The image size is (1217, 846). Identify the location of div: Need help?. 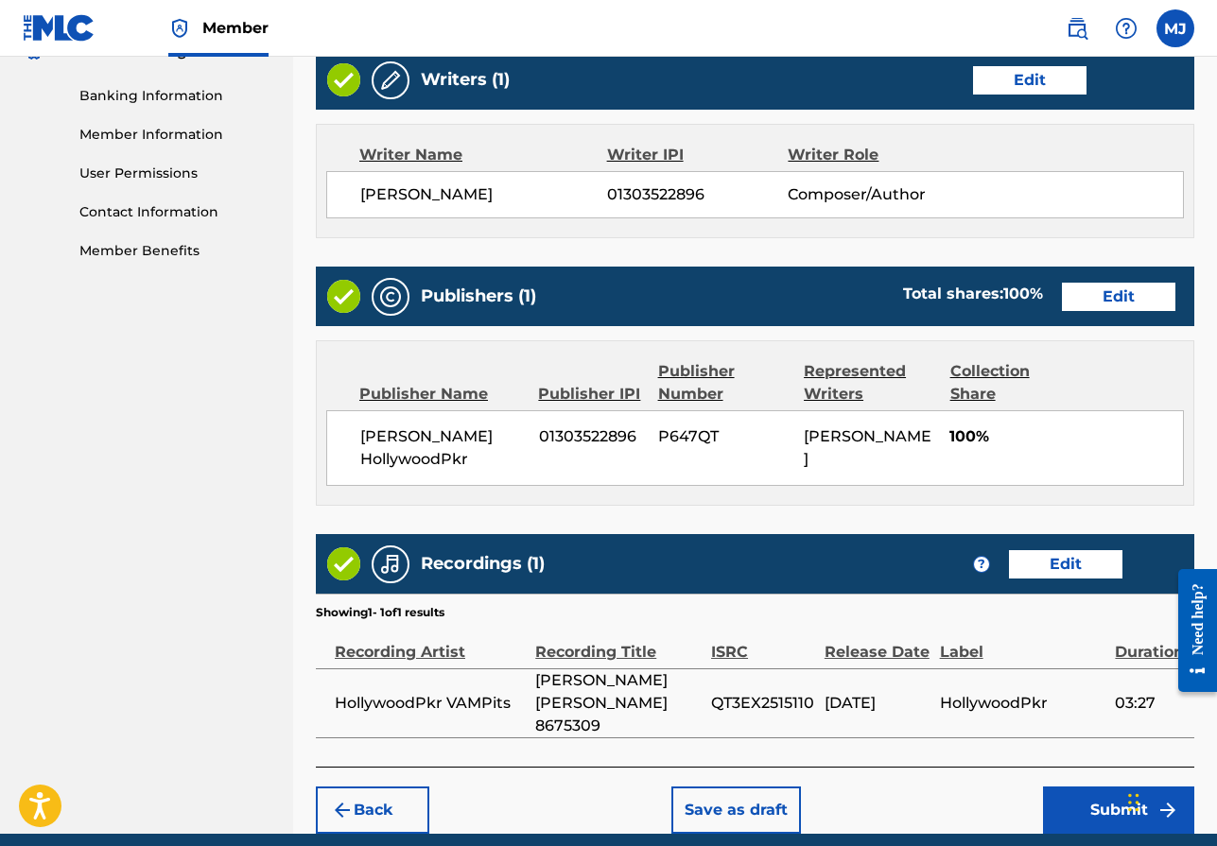
(33, 64).